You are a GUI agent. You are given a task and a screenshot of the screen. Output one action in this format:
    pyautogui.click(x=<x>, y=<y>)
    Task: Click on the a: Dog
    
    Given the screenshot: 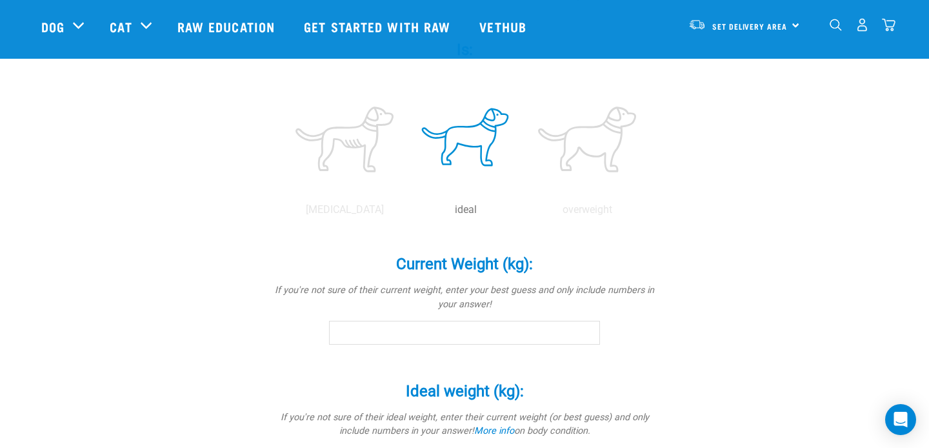 What is the action you would take?
    pyautogui.click(x=53, y=26)
    